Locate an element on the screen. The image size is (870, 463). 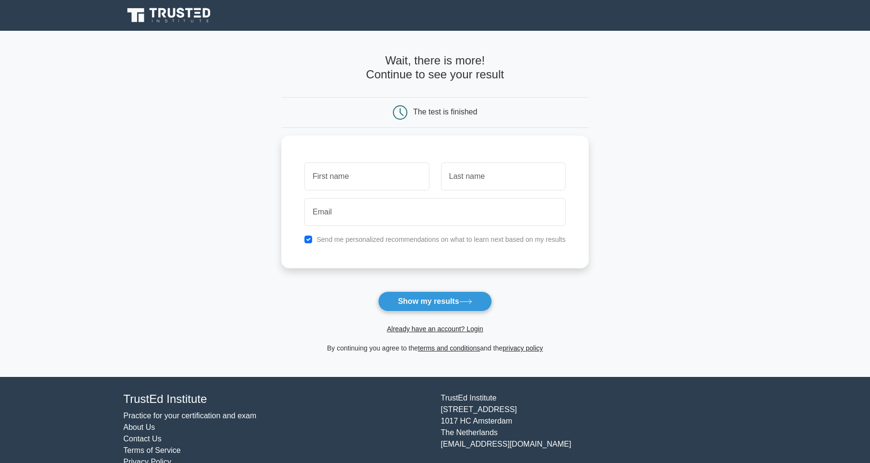
div: The test is finished is located at coordinates (445, 112).